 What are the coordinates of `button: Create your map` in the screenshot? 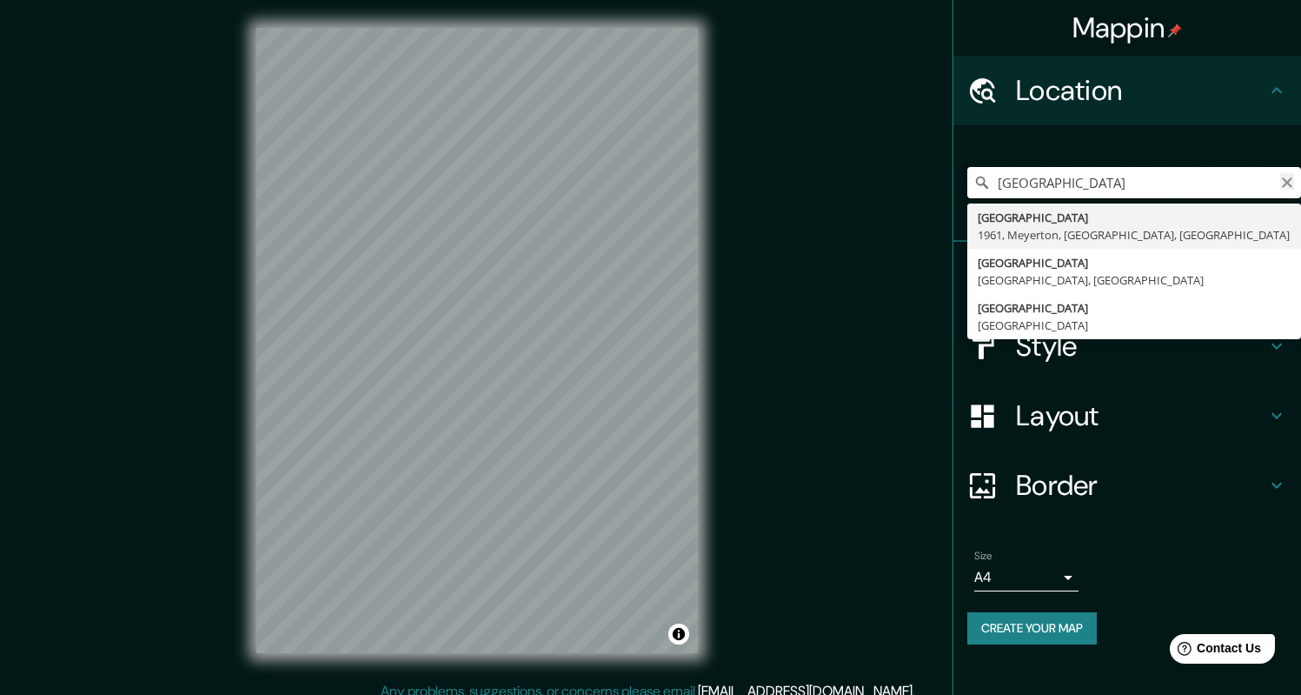 It's located at (1032, 628).